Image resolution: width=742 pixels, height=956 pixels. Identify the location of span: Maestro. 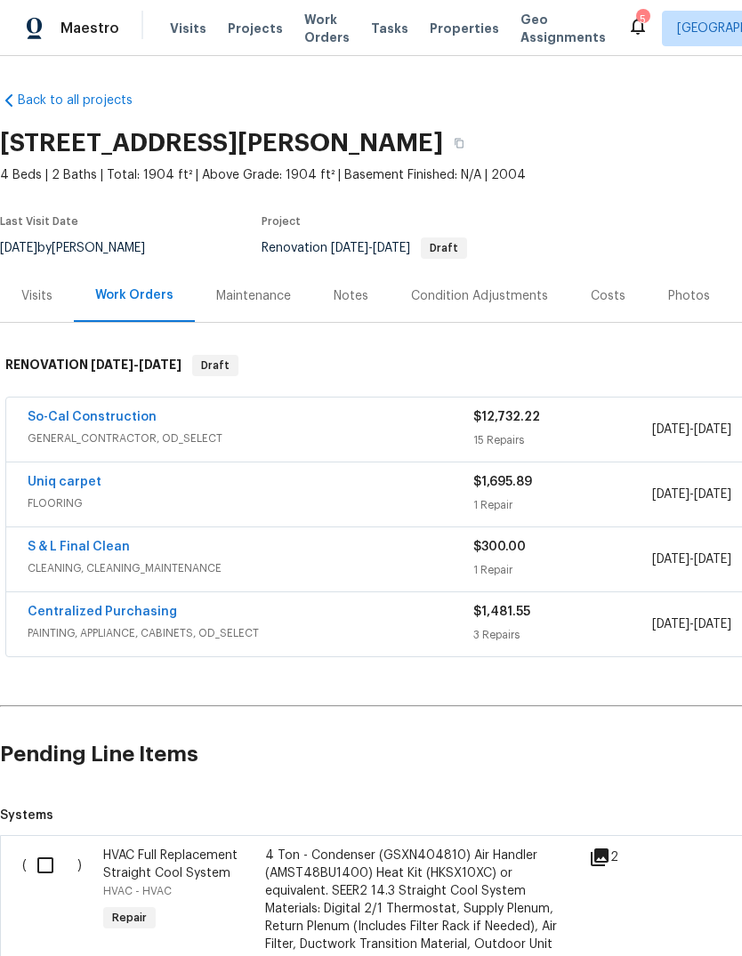
(90, 28).